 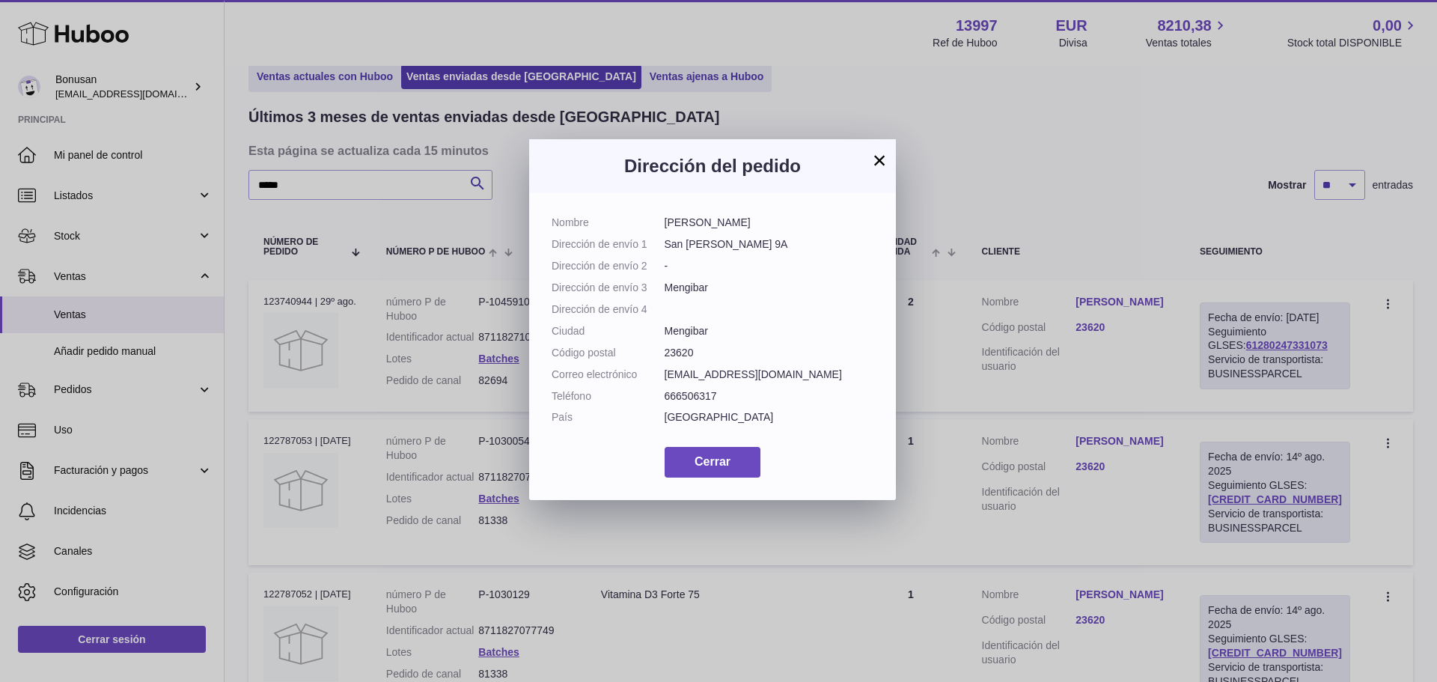 What do you see at coordinates (712, 462) in the screenshot?
I see `button: Cerrar` at bounding box center [712, 462].